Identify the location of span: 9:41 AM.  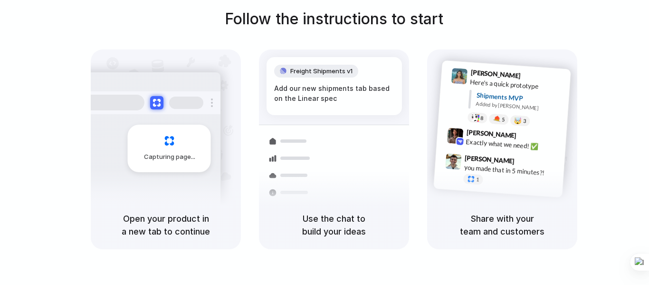
(533, 77).